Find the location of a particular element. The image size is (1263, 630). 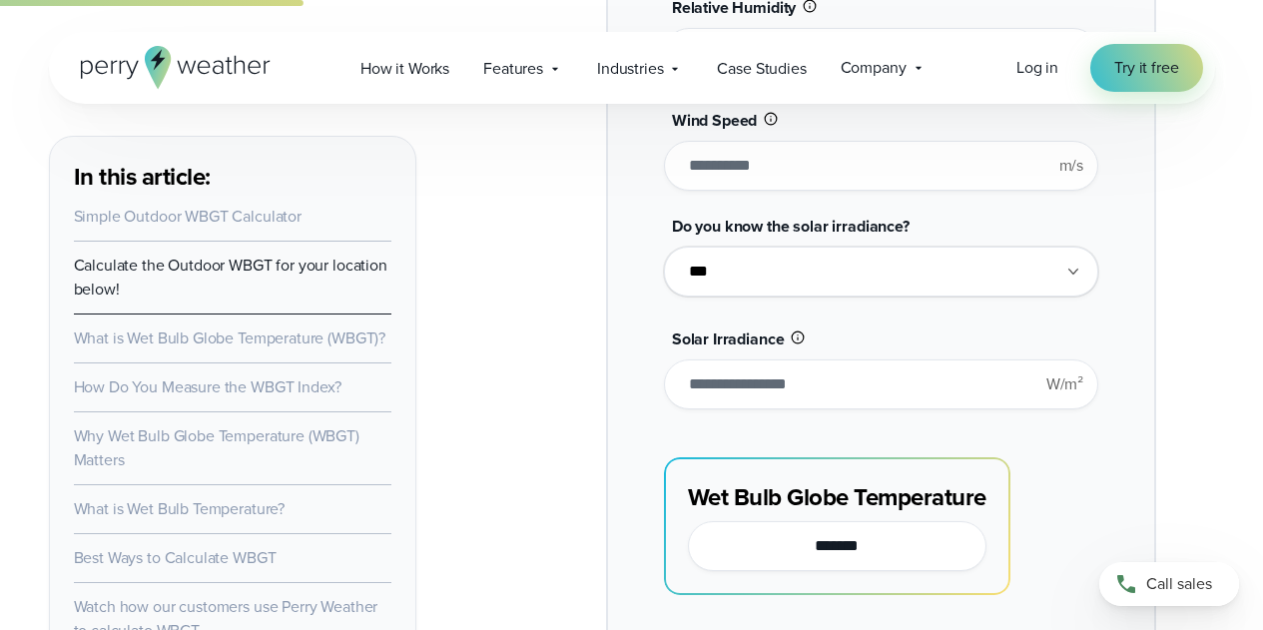

span: Wind Speed is located at coordinates (714, 120).